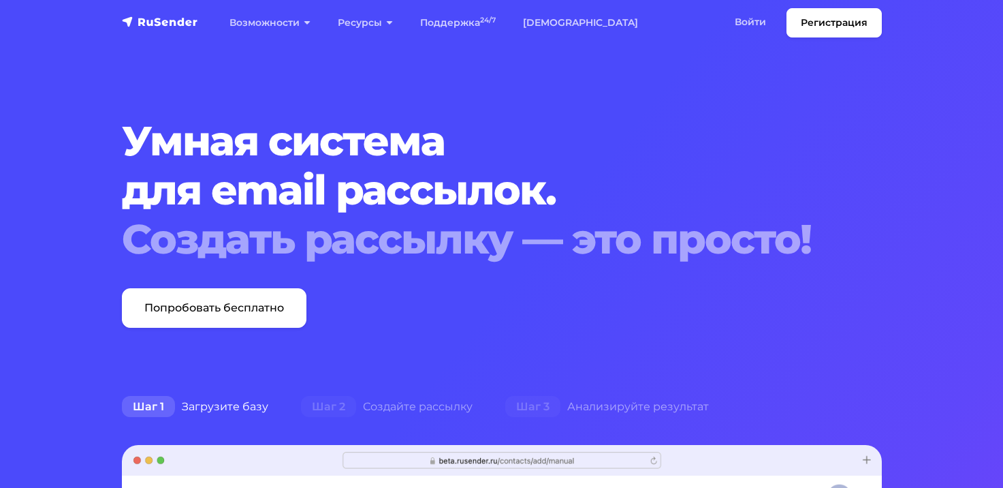 The image size is (1003, 488). What do you see at coordinates (387, 407) in the screenshot?
I see `div: Создайте рассылку` at bounding box center [387, 407].